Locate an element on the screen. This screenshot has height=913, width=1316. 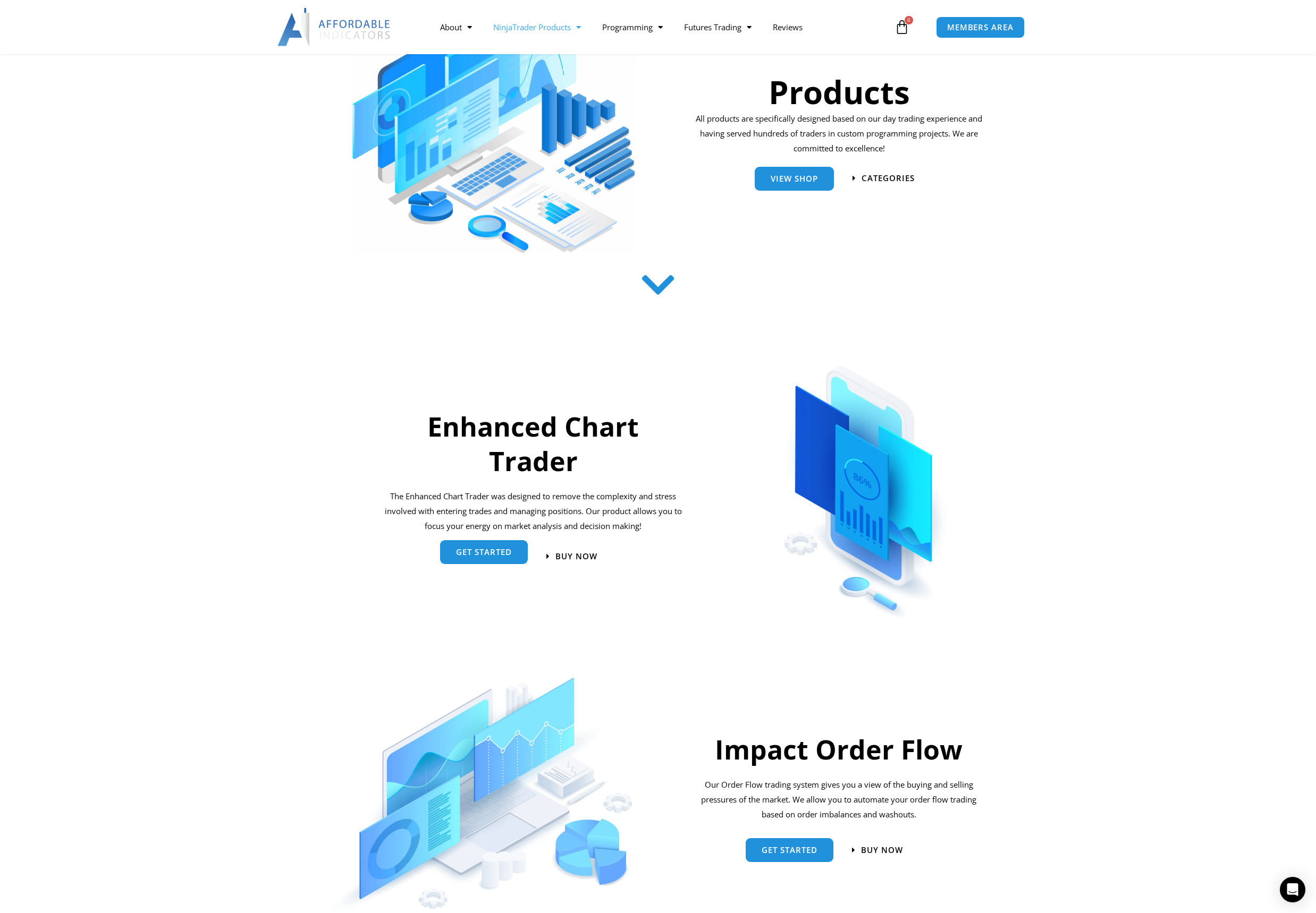
a: 0 is located at coordinates (902, 27).